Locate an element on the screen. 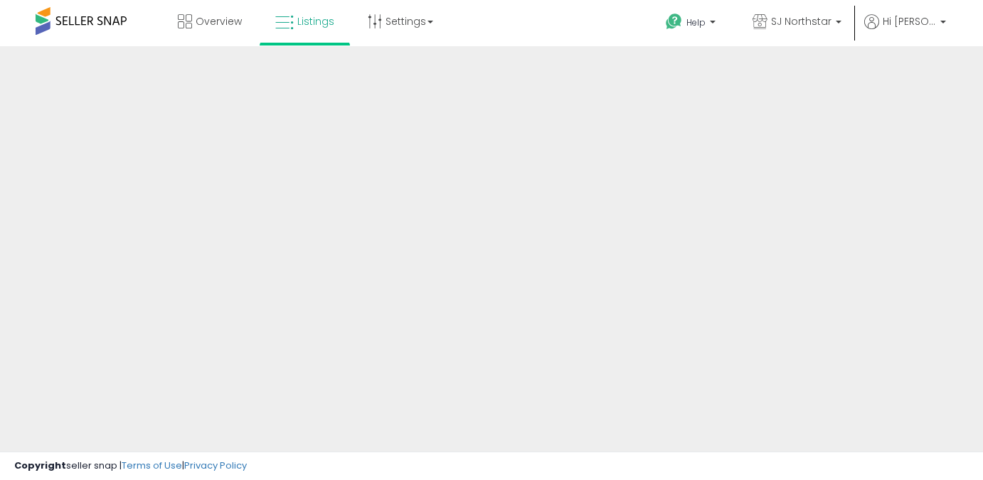 The width and height of the screenshot is (983, 480). a: Privacy Policy is located at coordinates (216, 465).